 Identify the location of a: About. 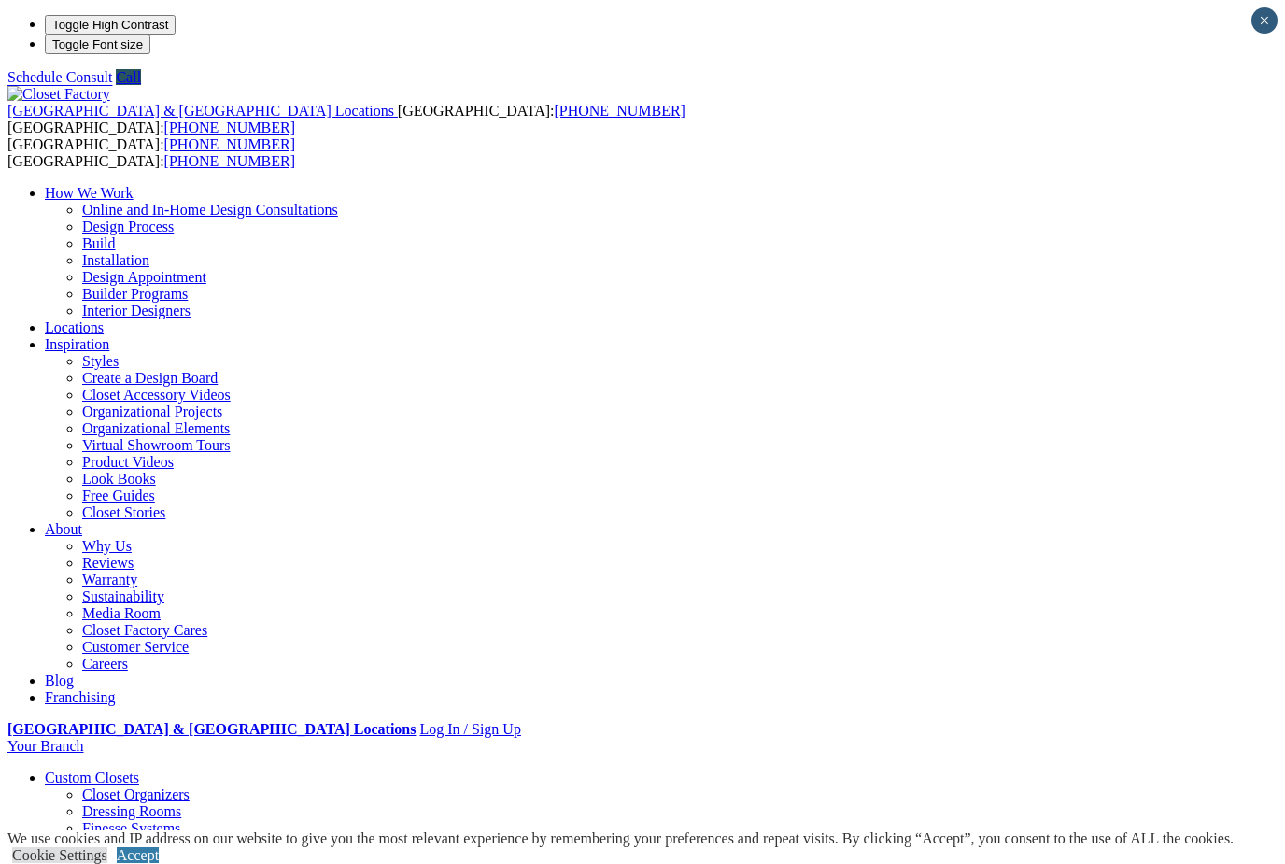
(64, 529).